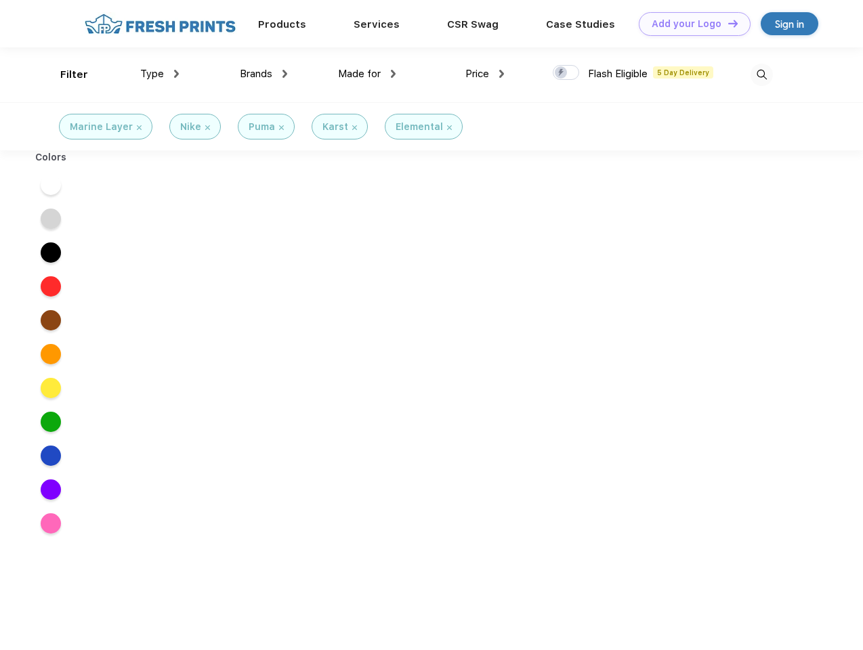  I want to click on img: desktop_search.svg, so click(761, 74).